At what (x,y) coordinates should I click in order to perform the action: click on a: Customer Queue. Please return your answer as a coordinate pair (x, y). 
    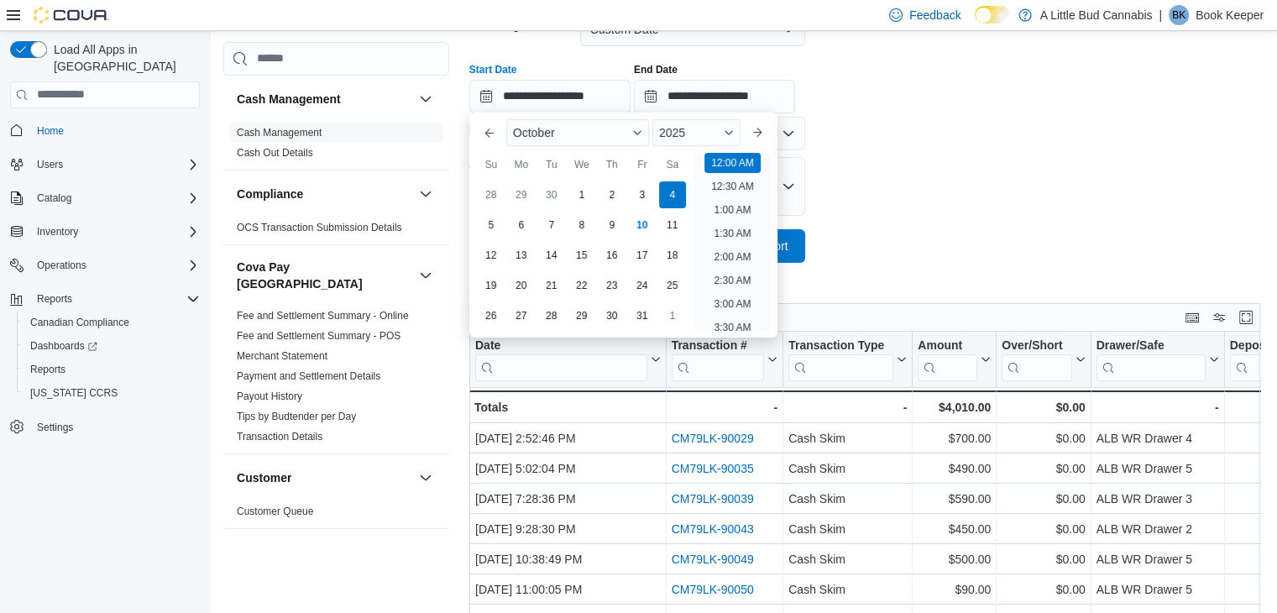
    Looking at the image, I should click on (275, 511).